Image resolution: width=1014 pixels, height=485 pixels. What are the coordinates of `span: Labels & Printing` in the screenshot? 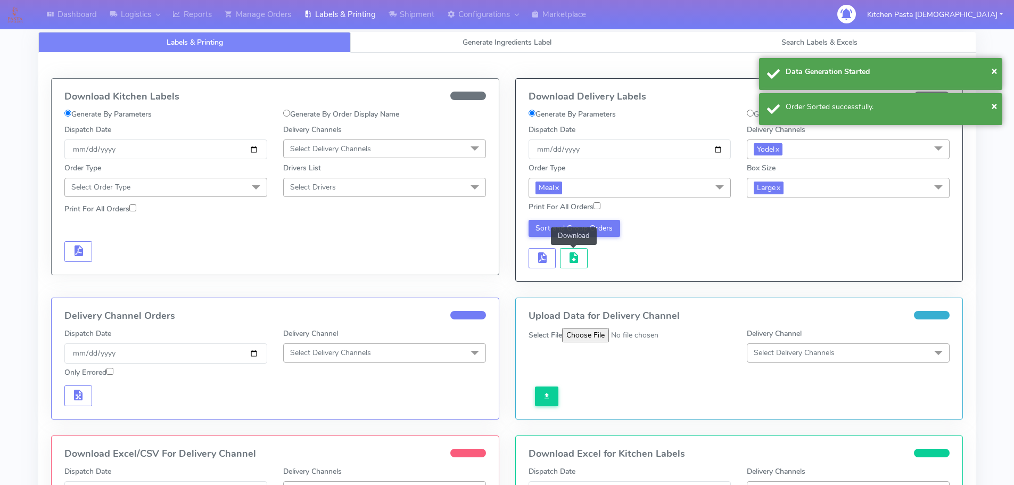 It's located at (195, 42).